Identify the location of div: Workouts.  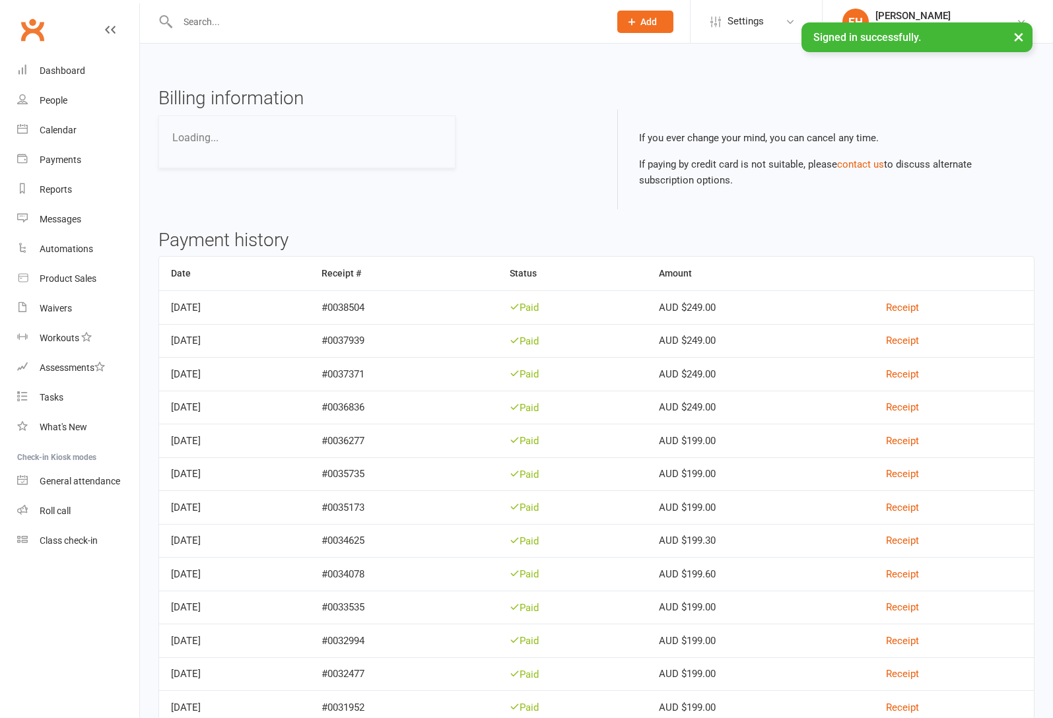
(59, 338).